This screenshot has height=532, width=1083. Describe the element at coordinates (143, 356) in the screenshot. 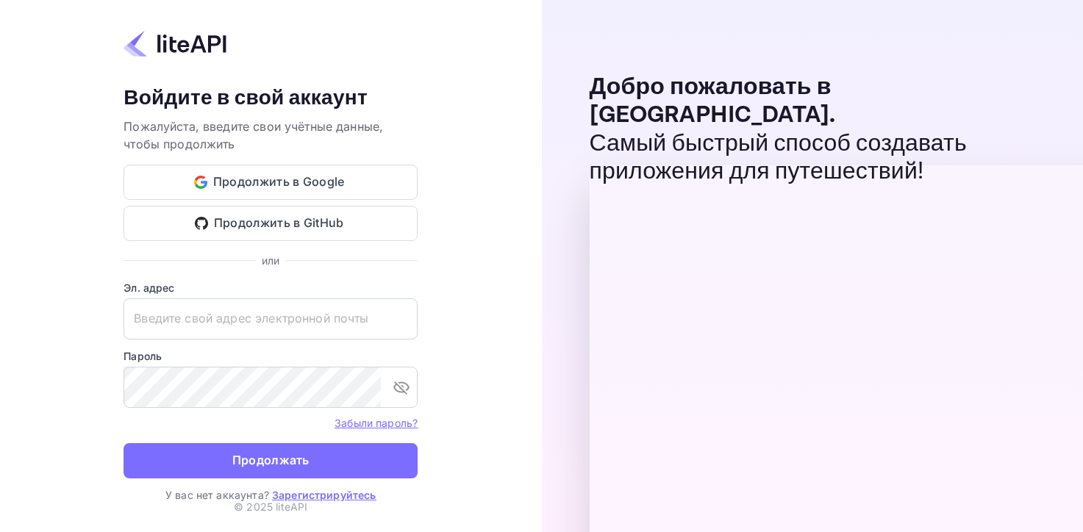

I see `ya-tr-span: Пароль` at that location.